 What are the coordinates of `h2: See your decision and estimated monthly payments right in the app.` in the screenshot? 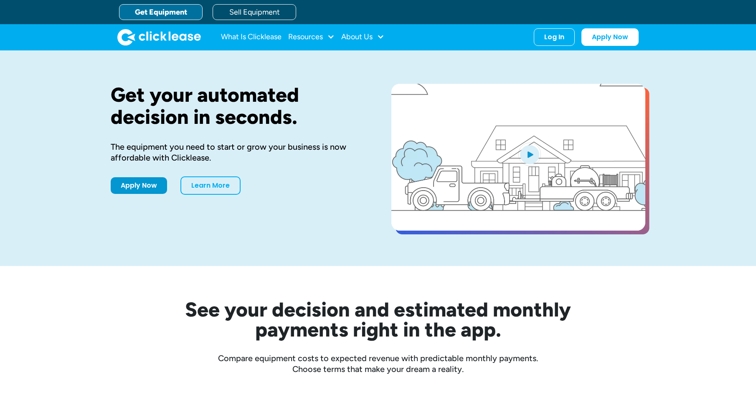 It's located at (378, 320).